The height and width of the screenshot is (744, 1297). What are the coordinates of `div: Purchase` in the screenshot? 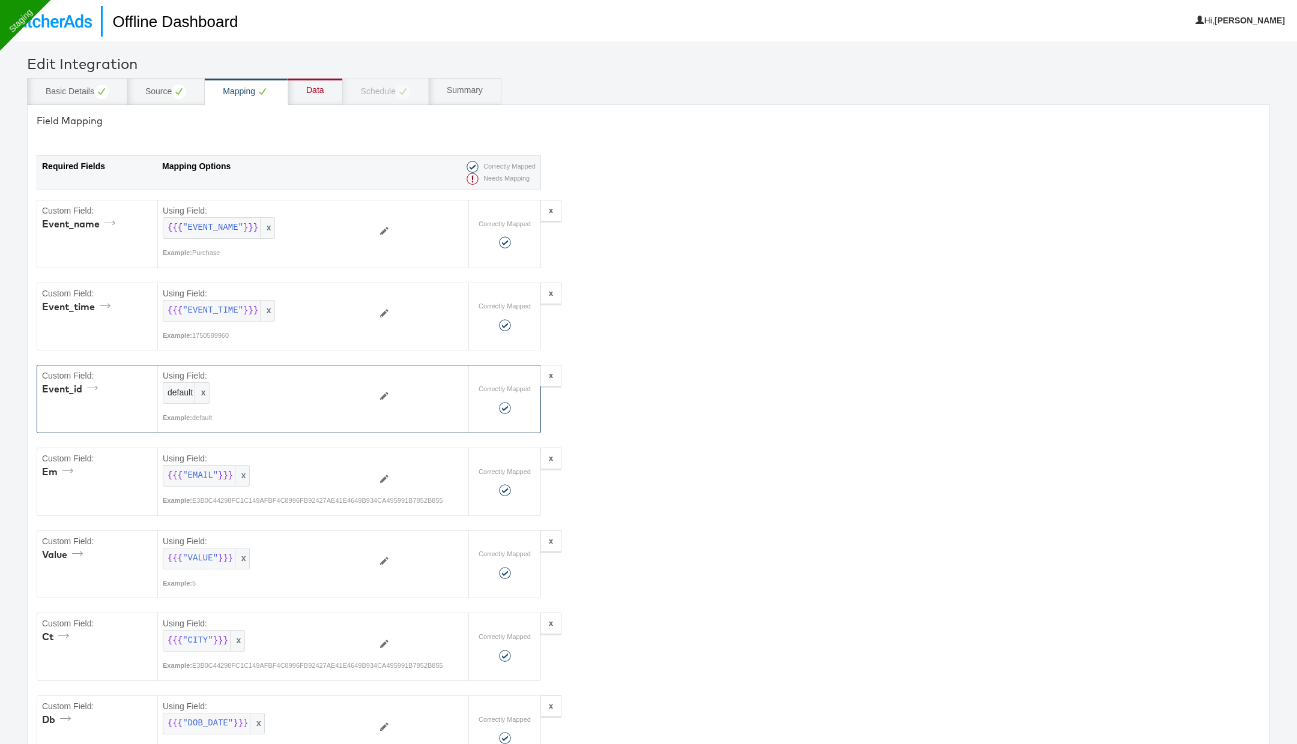 It's located at (282, 253).